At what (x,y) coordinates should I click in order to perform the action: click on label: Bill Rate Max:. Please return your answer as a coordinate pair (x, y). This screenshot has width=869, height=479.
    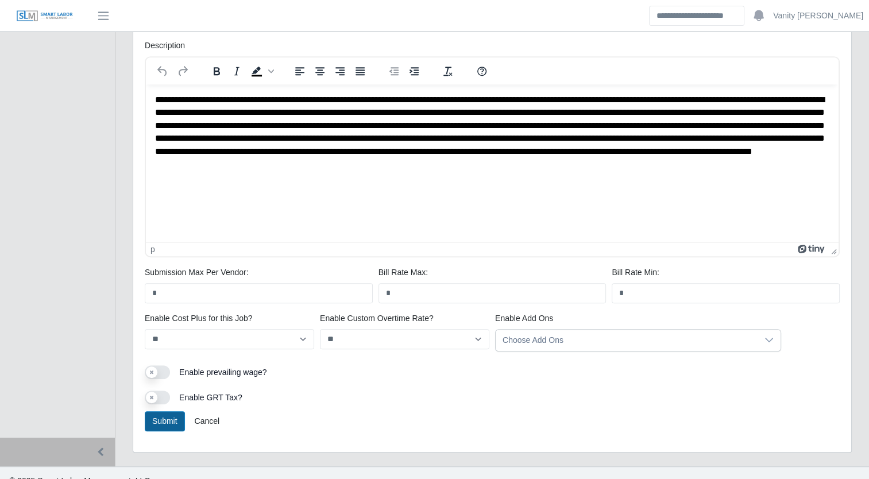
    Looking at the image, I should click on (403, 272).